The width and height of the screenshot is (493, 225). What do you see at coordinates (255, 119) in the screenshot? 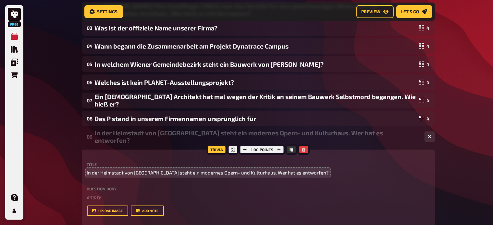
I see `div: Das P stand in unserem Firmennamen ursprünglich für` at bounding box center [255, 119].